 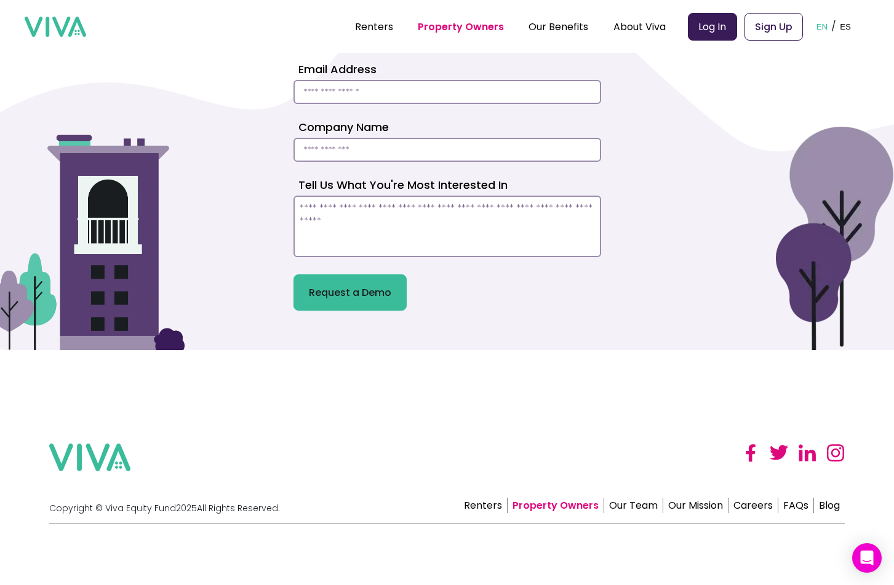 I want to click on img: twitter, so click(x=779, y=453).